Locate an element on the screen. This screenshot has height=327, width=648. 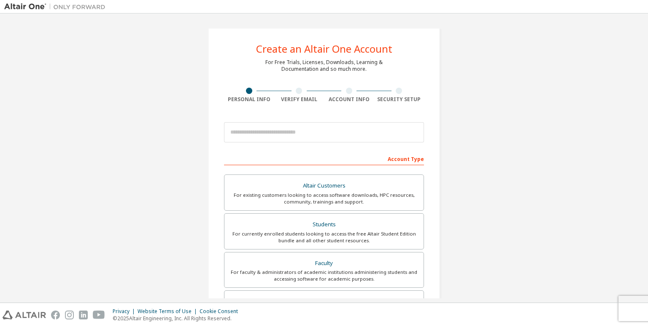
div: Account Info is located at coordinates (349, 100).